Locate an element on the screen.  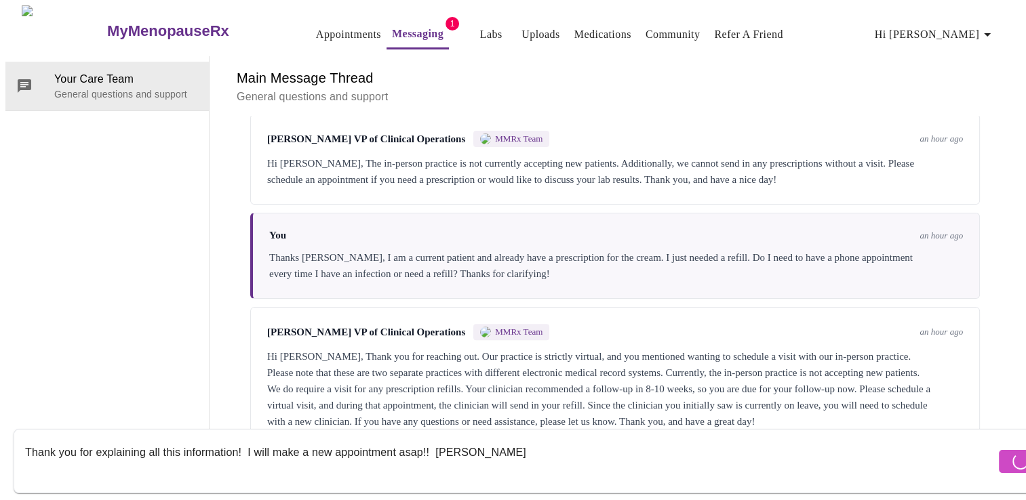
span: Your Care Team is located at coordinates (126, 79).